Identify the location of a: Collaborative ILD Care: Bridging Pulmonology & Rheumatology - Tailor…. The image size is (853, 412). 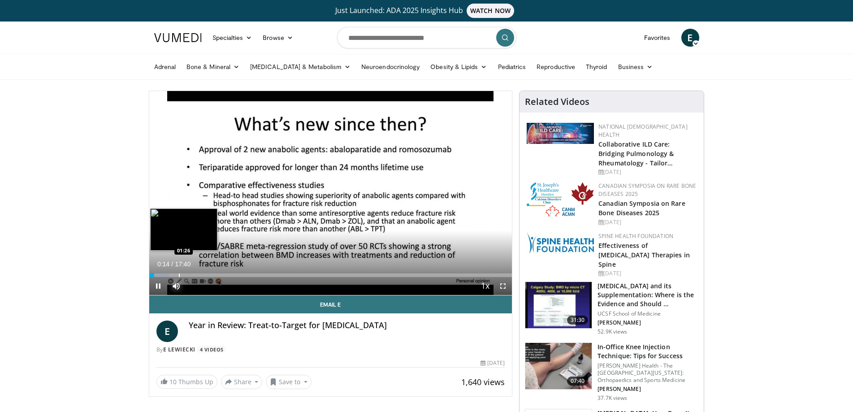
(636, 153).